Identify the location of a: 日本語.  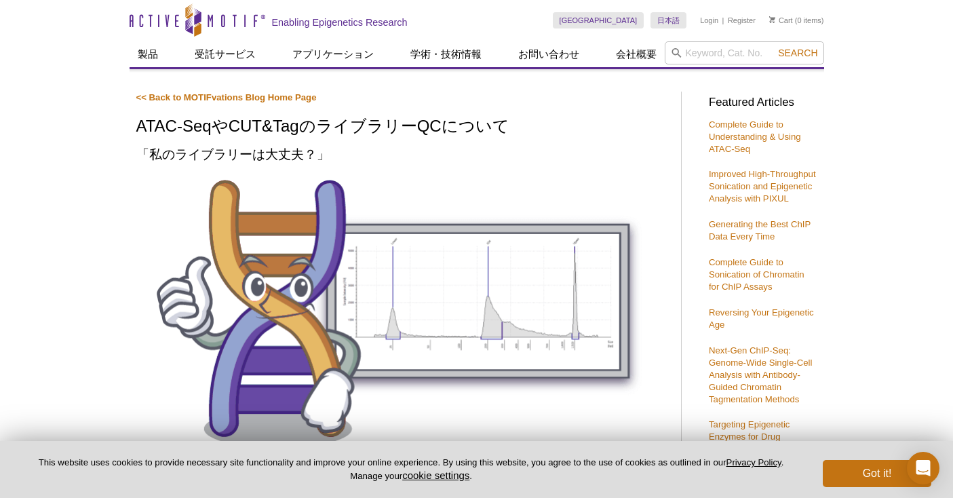
(668, 20).